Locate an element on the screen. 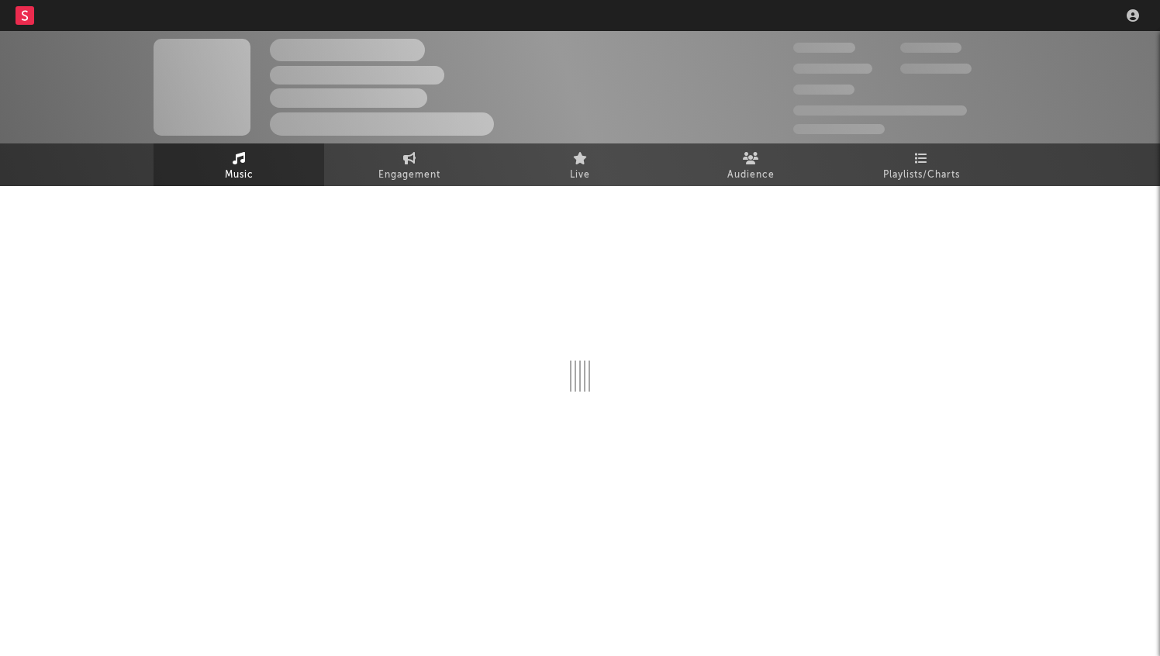 The image size is (1160, 656). a: Music is located at coordinates (239, 164).